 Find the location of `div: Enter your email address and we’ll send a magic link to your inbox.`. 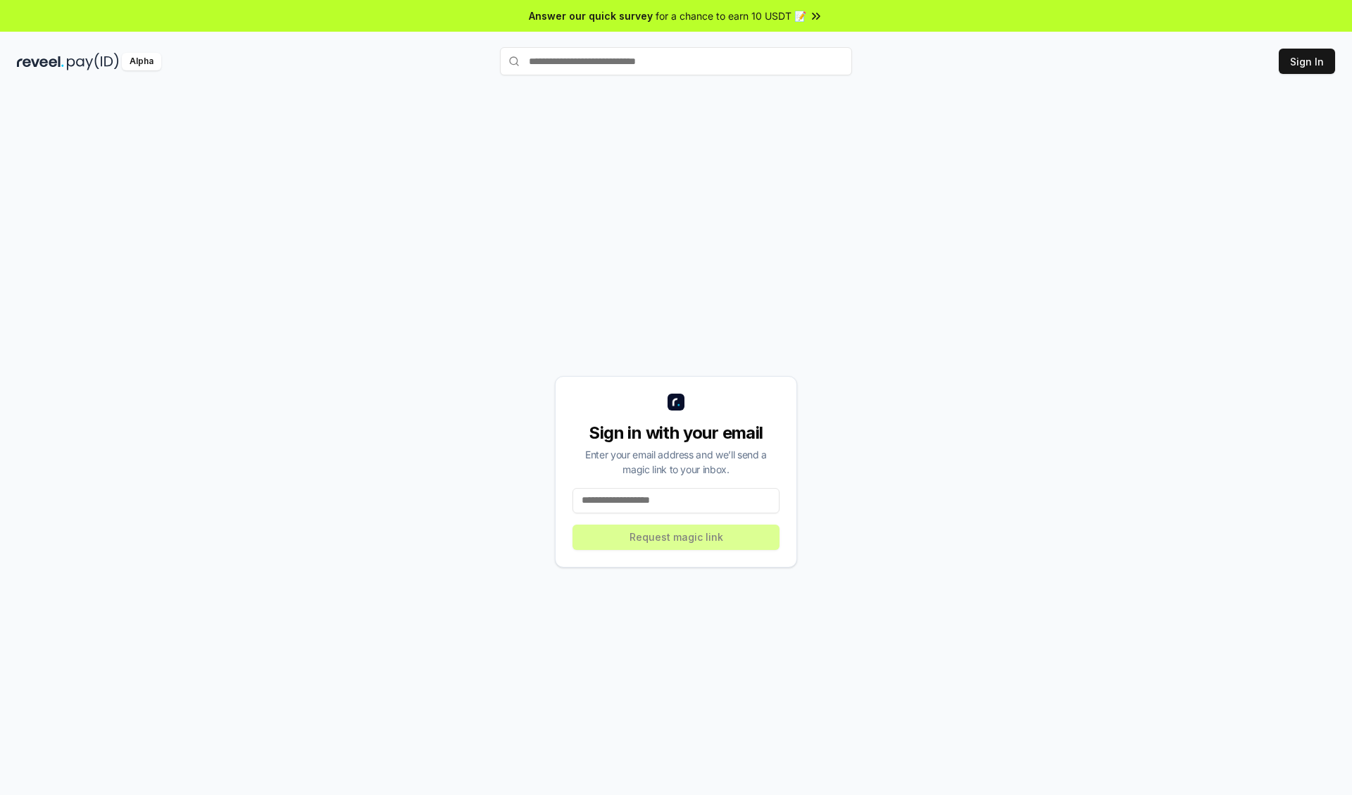

div: Enter your email address and we’ll send a magic link to your inbox. is located at coordinates (676, 462).